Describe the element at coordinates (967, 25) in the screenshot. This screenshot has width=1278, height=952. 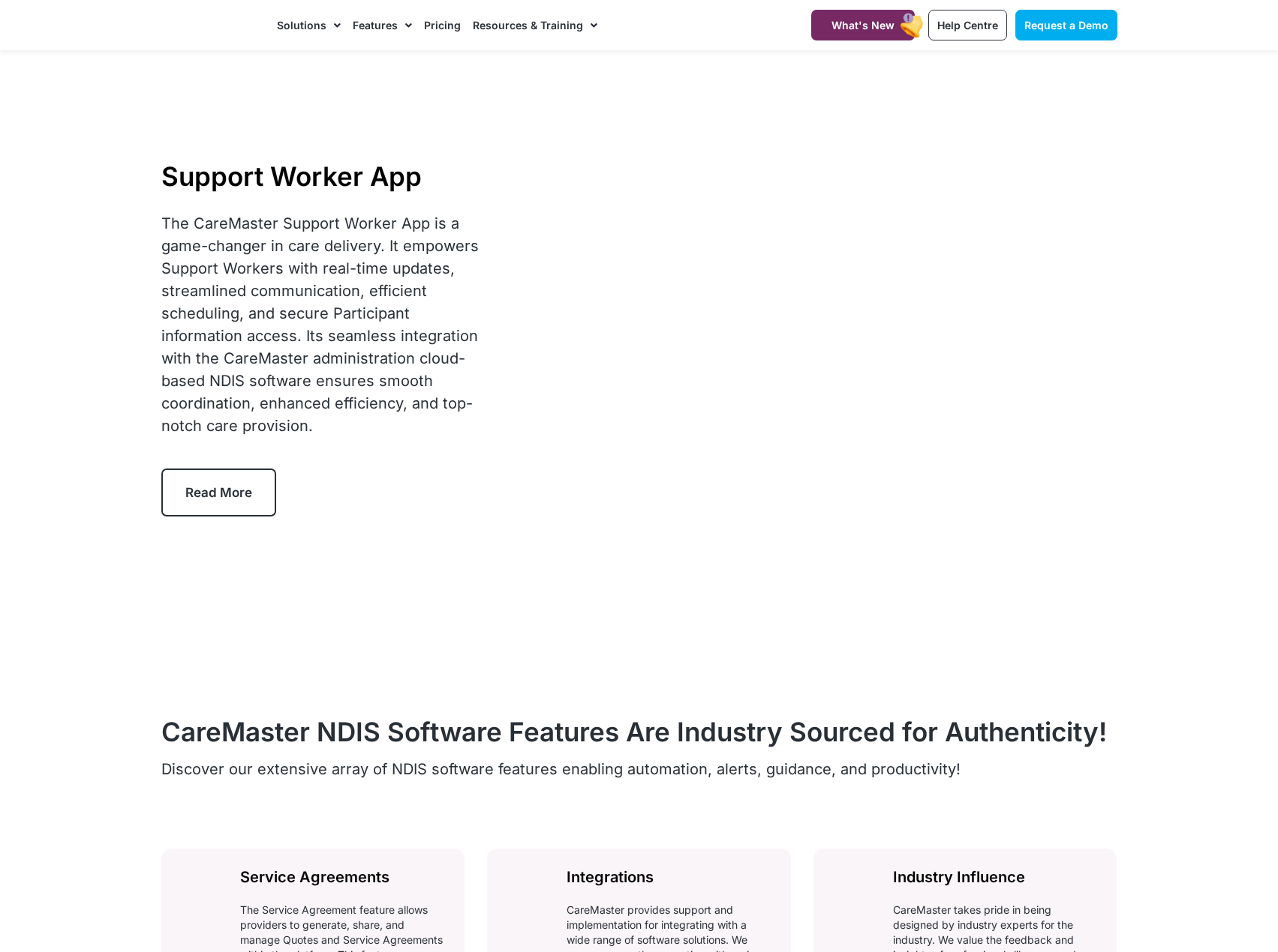
I see `a: Help Centre` at that location.